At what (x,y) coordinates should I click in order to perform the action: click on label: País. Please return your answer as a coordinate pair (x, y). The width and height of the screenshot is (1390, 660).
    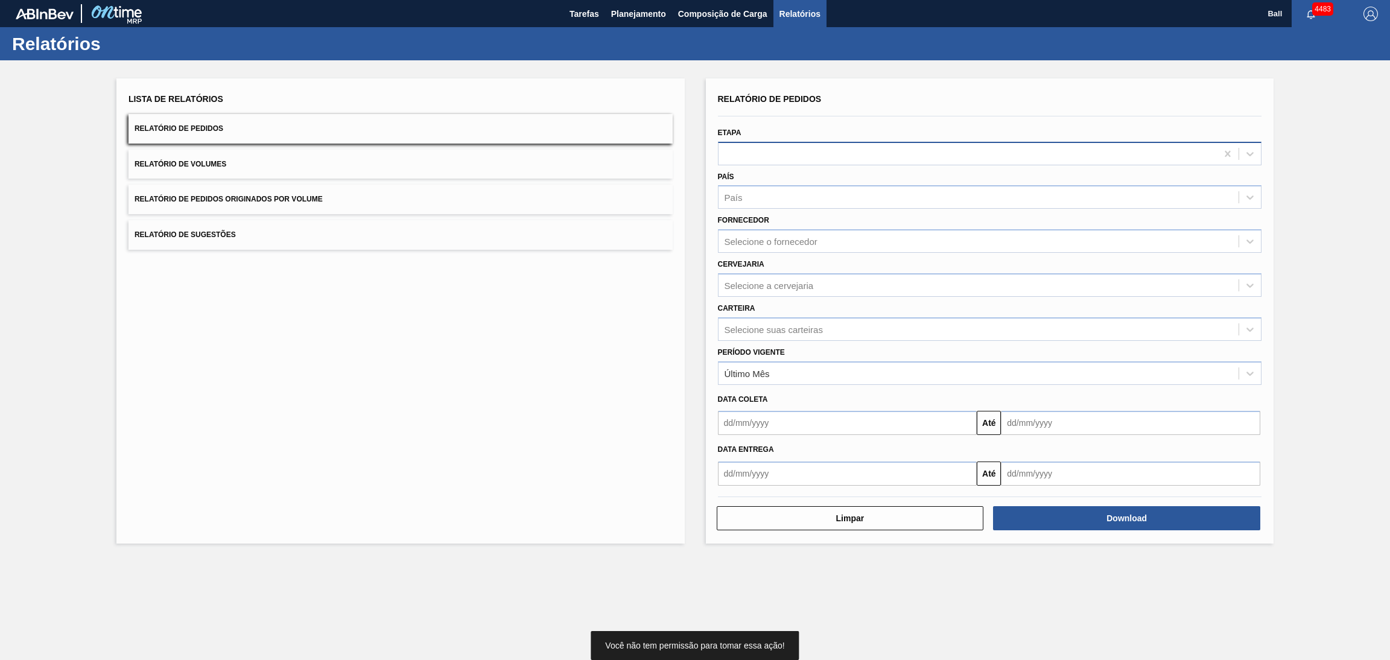
    Looking at the image, I should click on (726, 177).